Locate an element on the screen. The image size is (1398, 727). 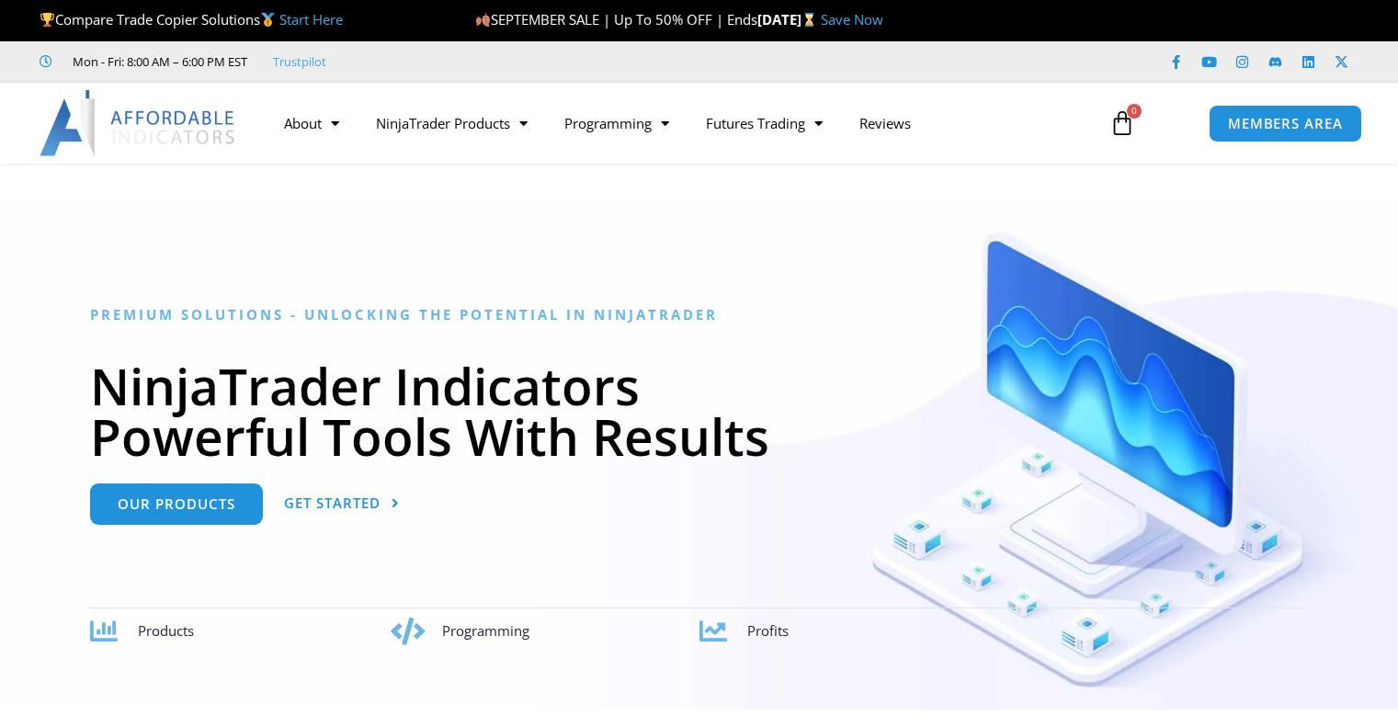
a: Programming is located at coordinates (617, 123).